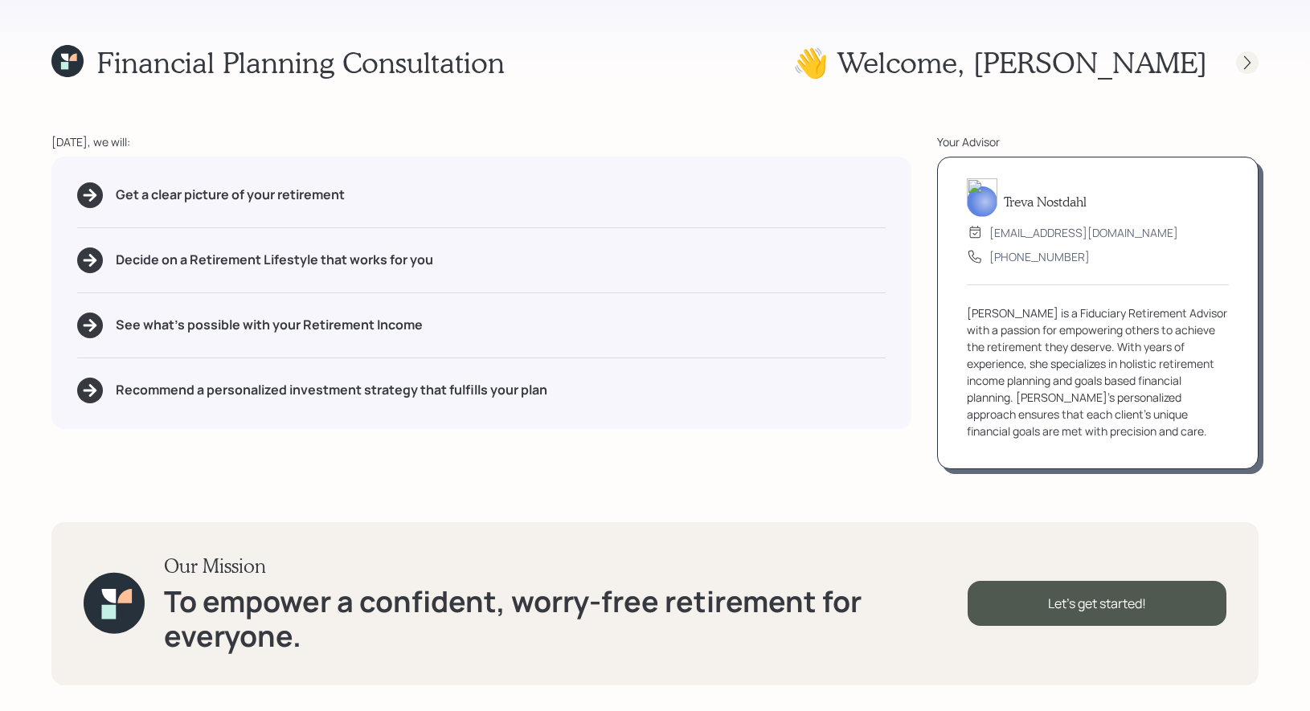 The height and width of the screenshot is (711, 1310). I want to click on h3: Our Mission, so click(566, 566).